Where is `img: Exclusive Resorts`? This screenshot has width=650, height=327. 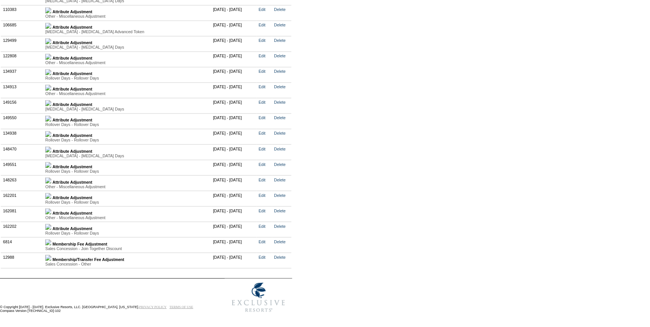
img: Exclusive Resorts is located at coordinates (258, 297).